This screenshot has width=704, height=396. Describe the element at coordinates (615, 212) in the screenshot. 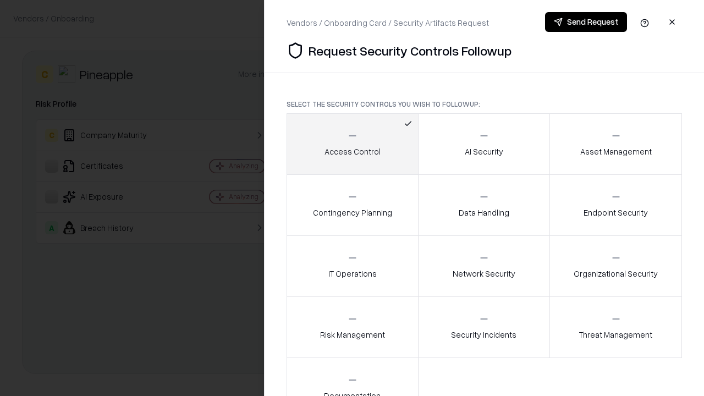

I see `p: Endpoint Security` at that location.